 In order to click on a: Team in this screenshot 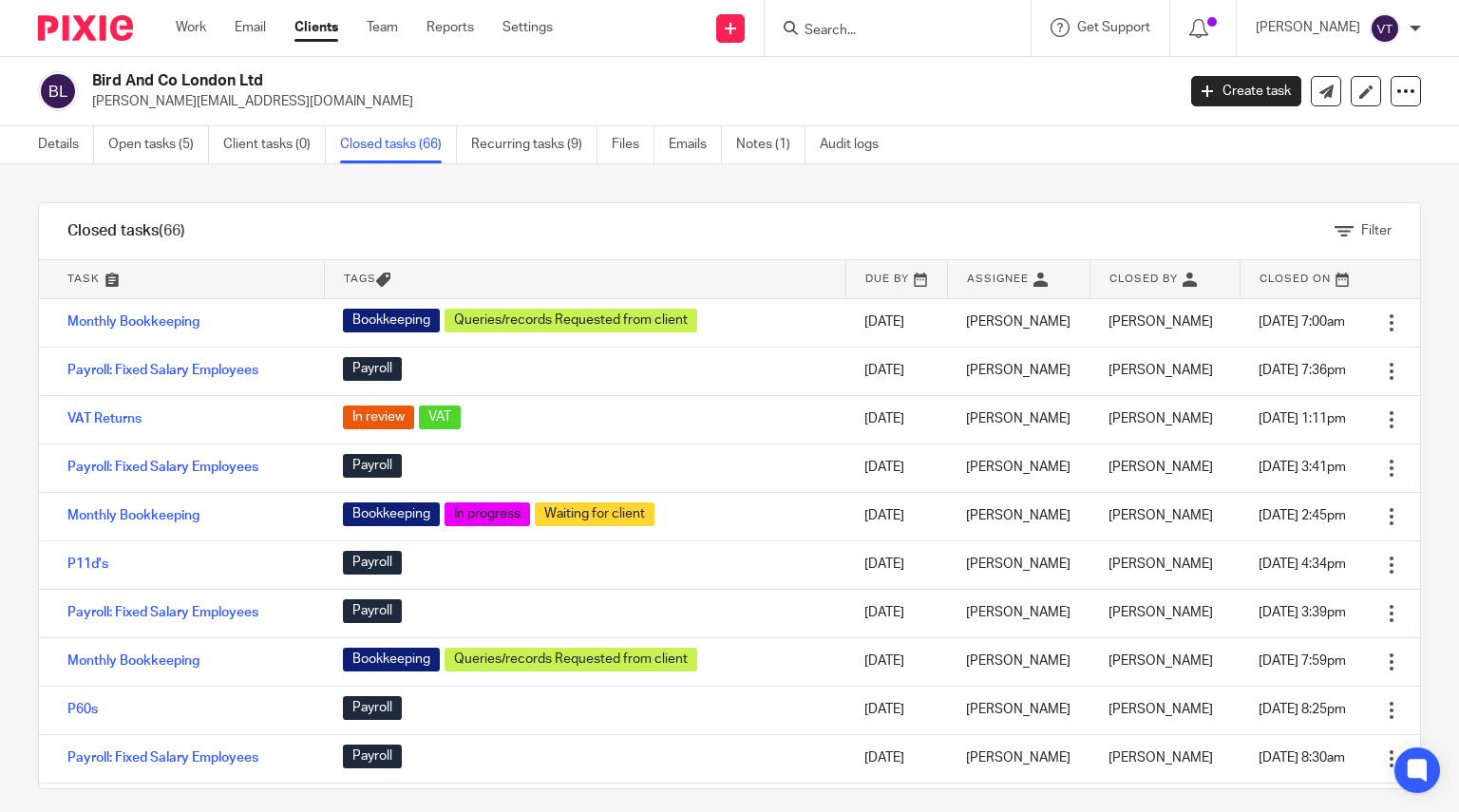, I will do `click(382, 27)`.